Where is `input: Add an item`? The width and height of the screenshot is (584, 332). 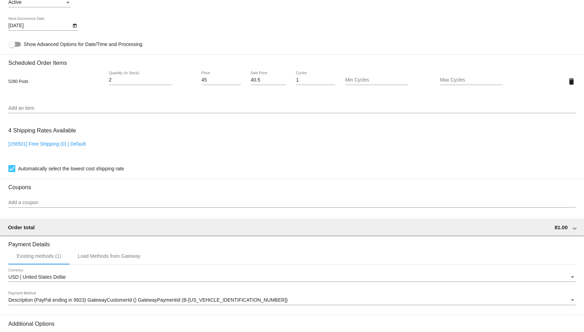
input: Add an item is located at coordinates (292, 108).